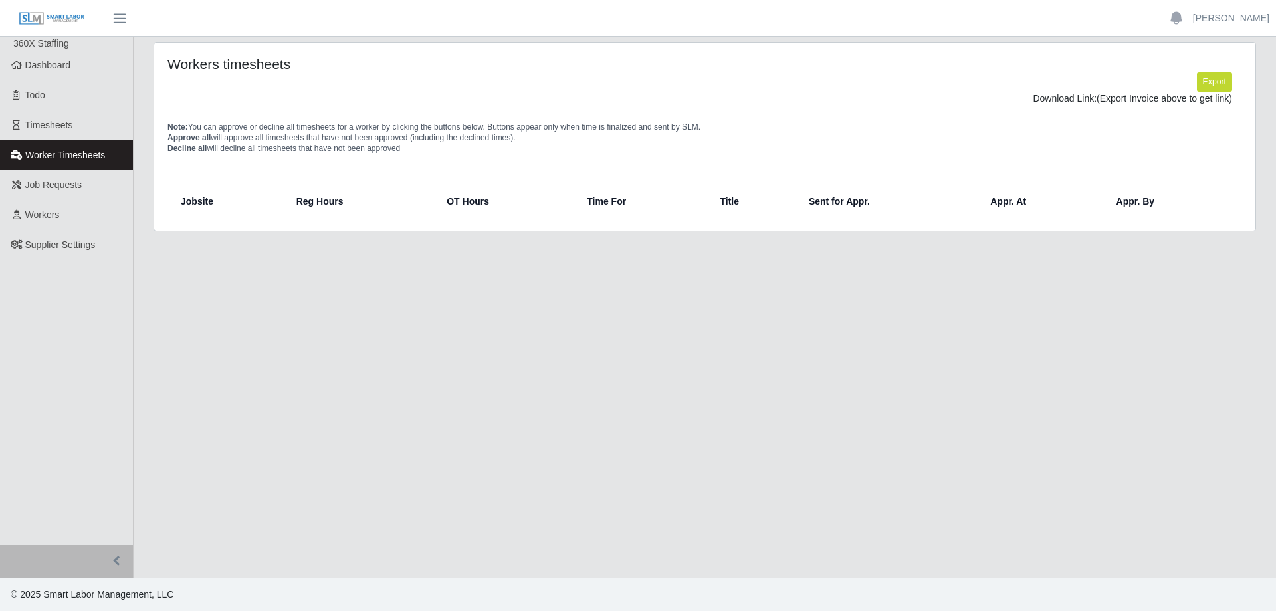 This screenshot has height=611, width=1276. What do you see at coordinates (187, 148) in the screenshot?
I see `span: Decline all` at bounding box center [187, 148].